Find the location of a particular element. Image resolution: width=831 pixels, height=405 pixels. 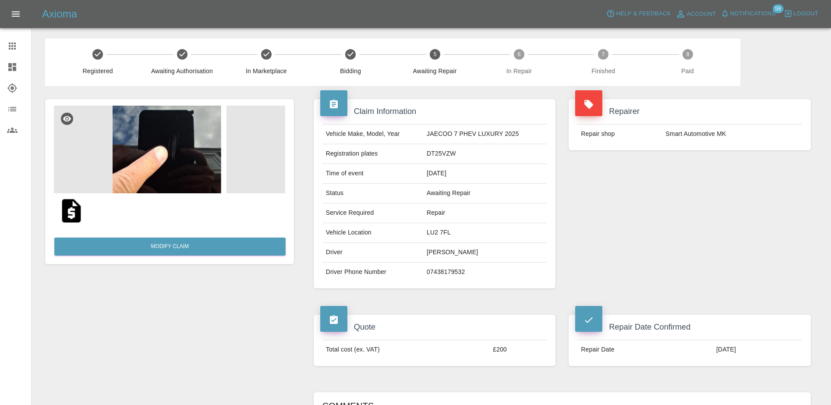

span: Bidding is located at coordinates (350, 71).